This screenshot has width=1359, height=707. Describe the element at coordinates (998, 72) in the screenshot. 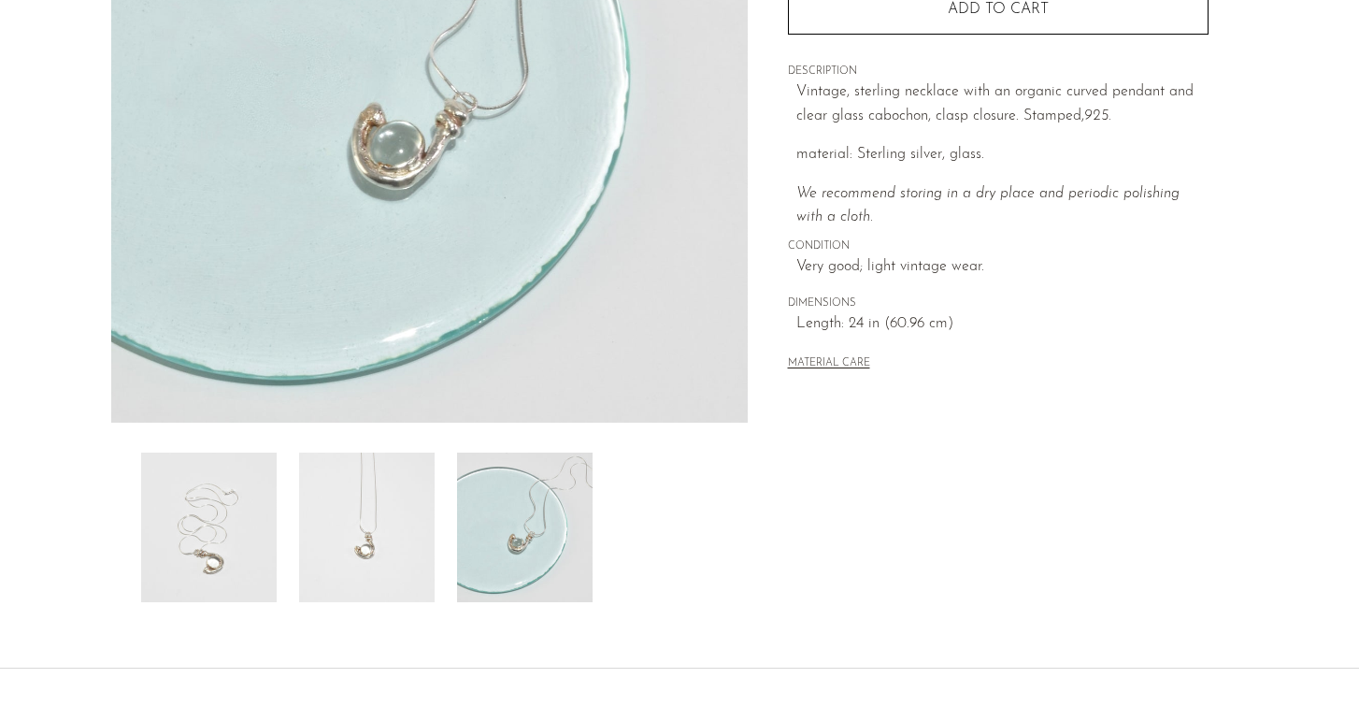

I see `span: DESCRIPTION` at that location.